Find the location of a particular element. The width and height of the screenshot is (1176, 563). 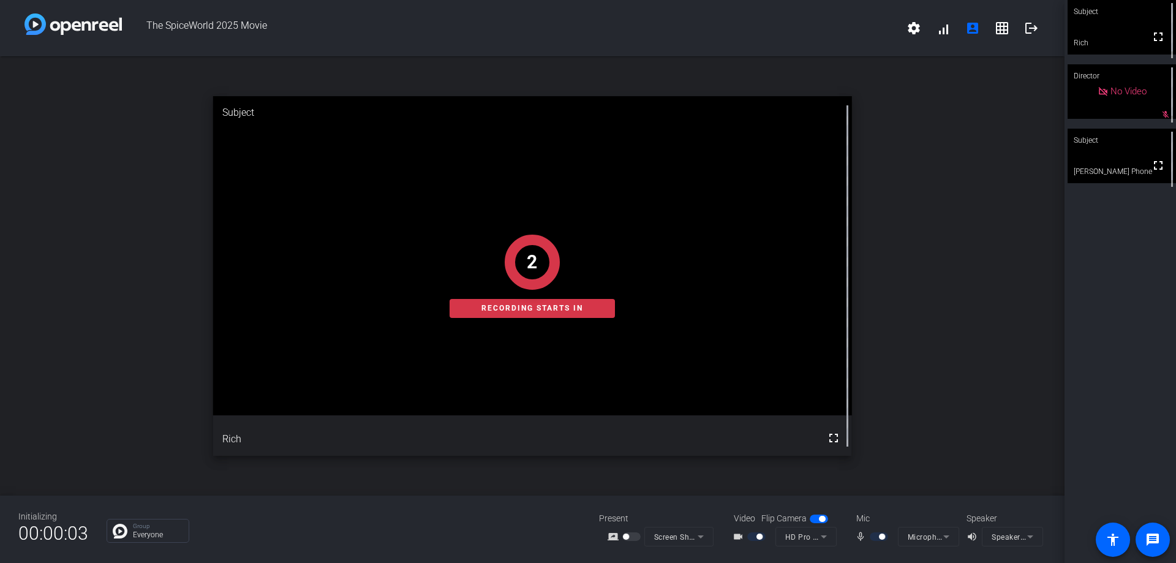

span: The SpiceWorld 2025 Movie is located at coordinates (510, 28).